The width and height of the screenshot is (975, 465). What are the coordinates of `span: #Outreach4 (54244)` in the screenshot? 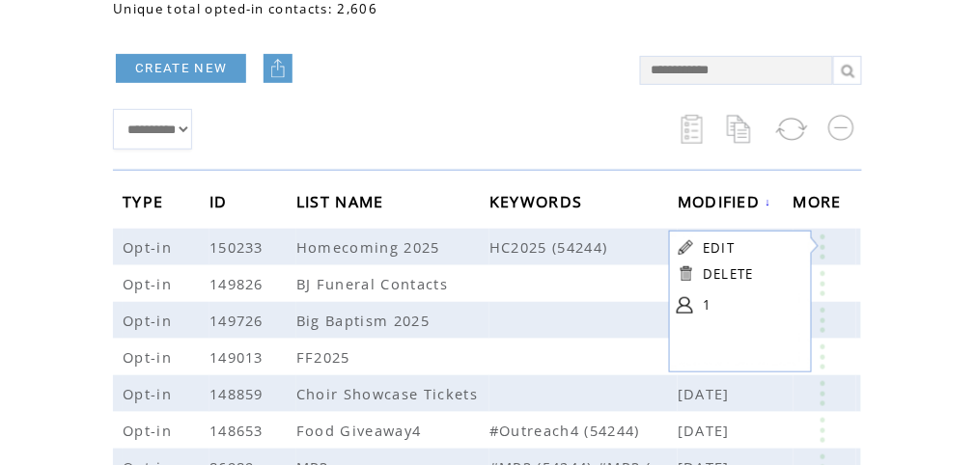 It's located at (583, 431).